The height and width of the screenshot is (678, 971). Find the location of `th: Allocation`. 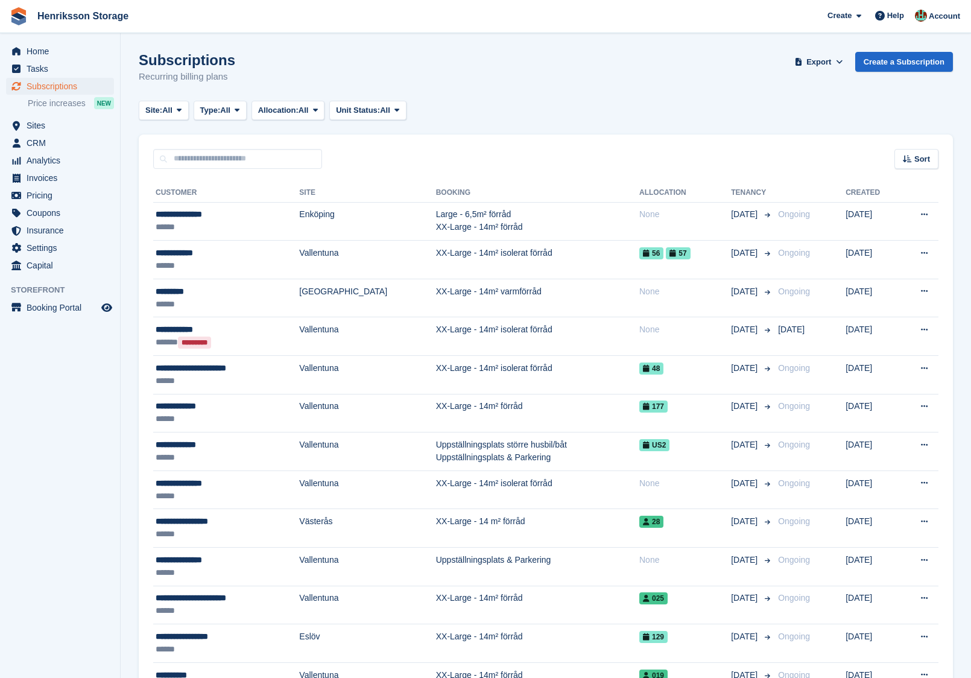

th: Allocation is located at coordinates (685, 193).